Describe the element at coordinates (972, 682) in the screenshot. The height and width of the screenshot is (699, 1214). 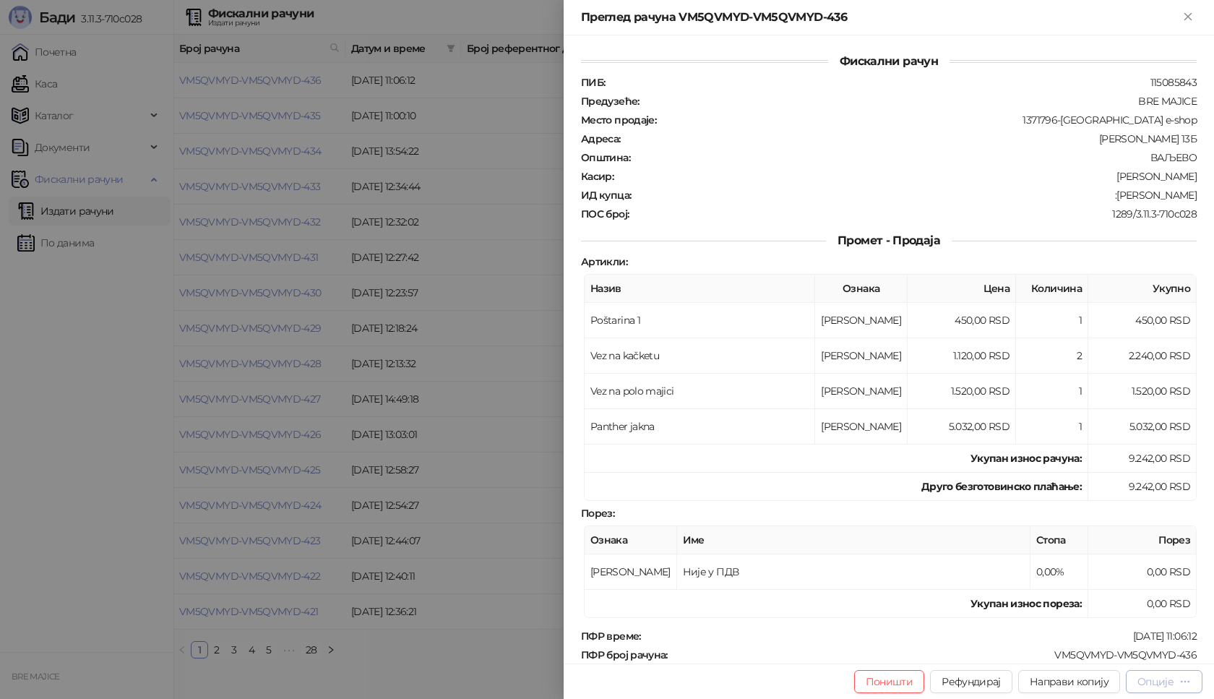
I see `button: Рефундирај` at that location.